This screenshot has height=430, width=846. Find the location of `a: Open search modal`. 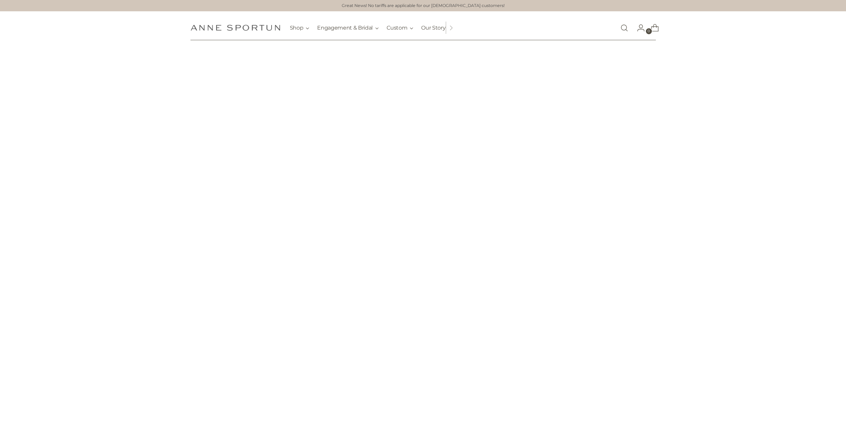

a: Open search modal is located at coordinates (625, 28).